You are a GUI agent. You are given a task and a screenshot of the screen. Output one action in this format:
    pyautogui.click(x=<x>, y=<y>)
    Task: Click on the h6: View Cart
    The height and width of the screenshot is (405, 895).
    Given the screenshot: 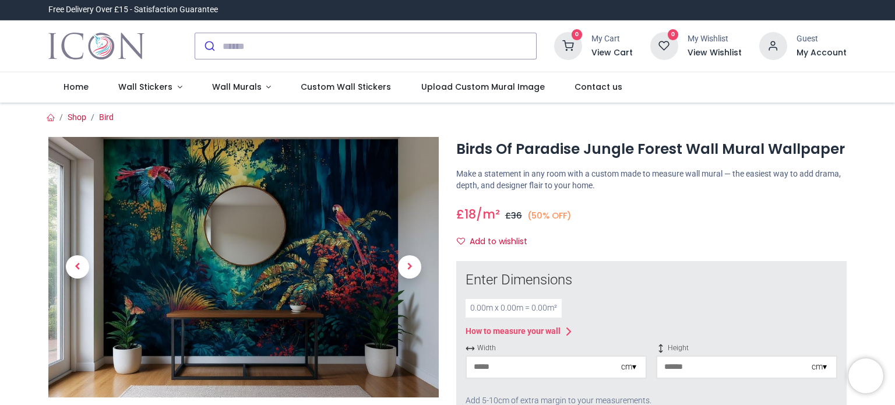 What is the action you would take?
    pyautogui.click(x=612, y=53)
    